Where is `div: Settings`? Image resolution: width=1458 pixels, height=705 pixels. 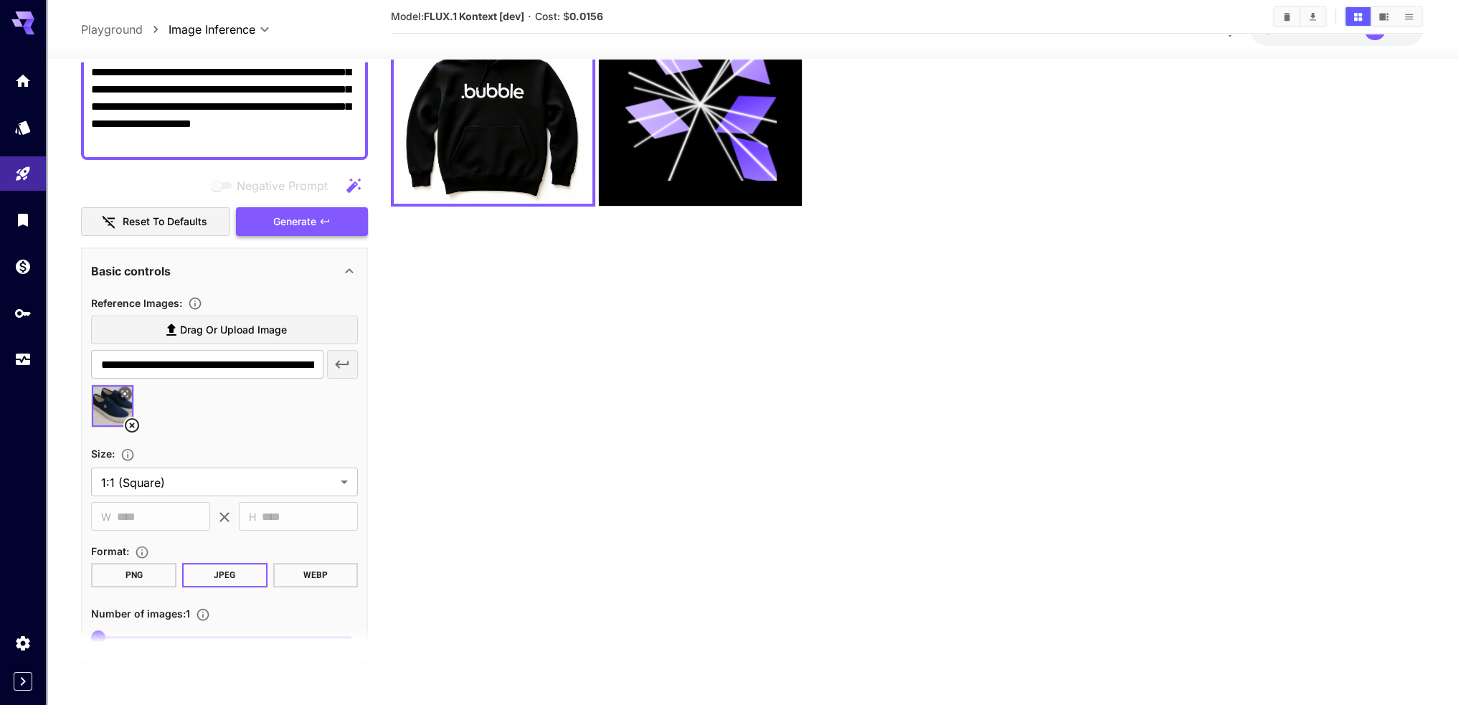 div: Settings is located at coordinates (23, 643).